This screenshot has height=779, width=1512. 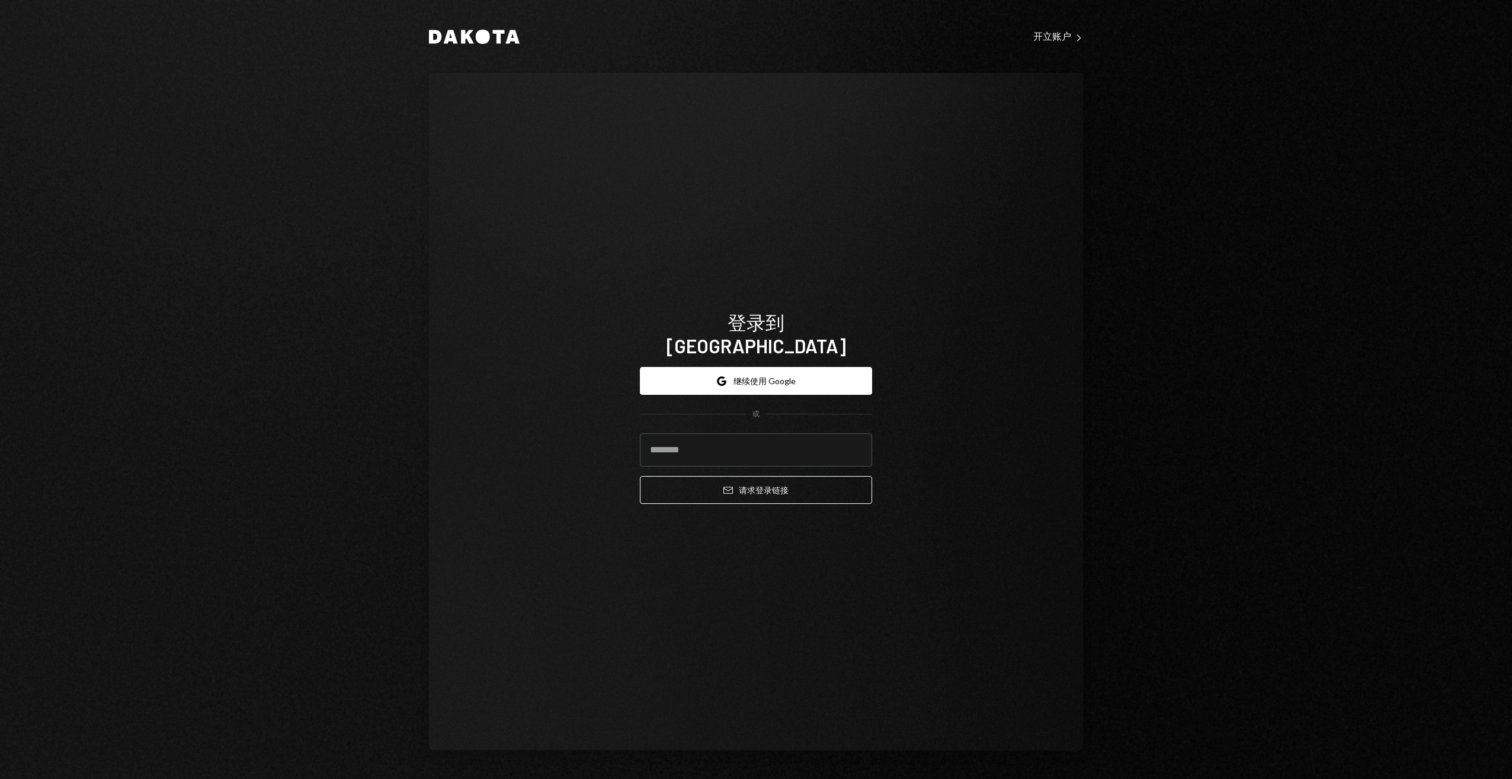 I want to click on div: 或, so click(x=756, y=414).